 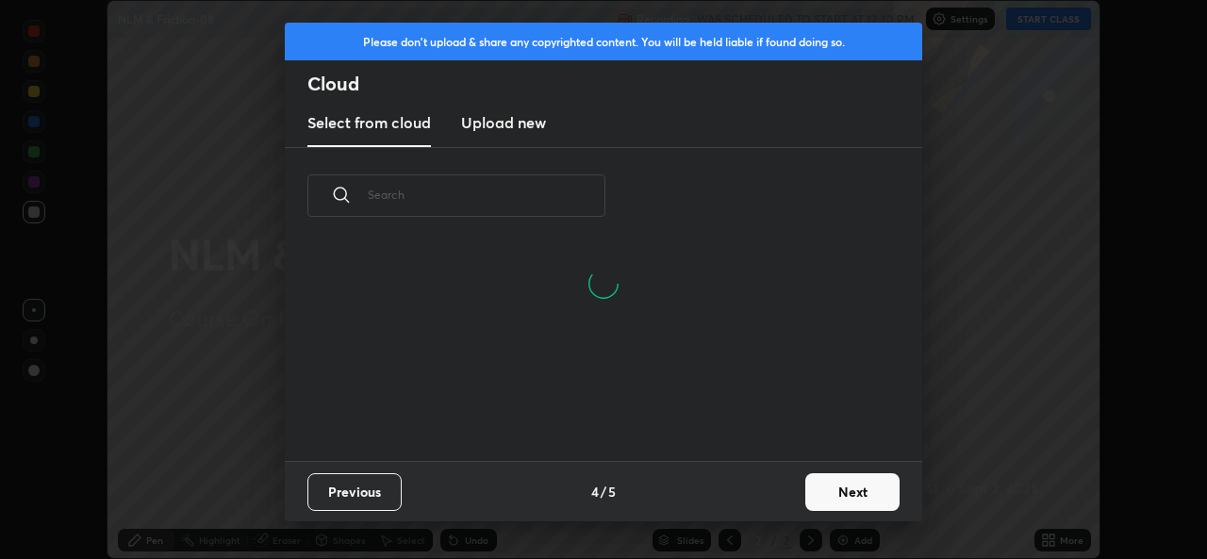 What do you see at coordinates (369, 123) in the screenshot?
I see `h3: Select from cloud` at bounding box center [369, 123].